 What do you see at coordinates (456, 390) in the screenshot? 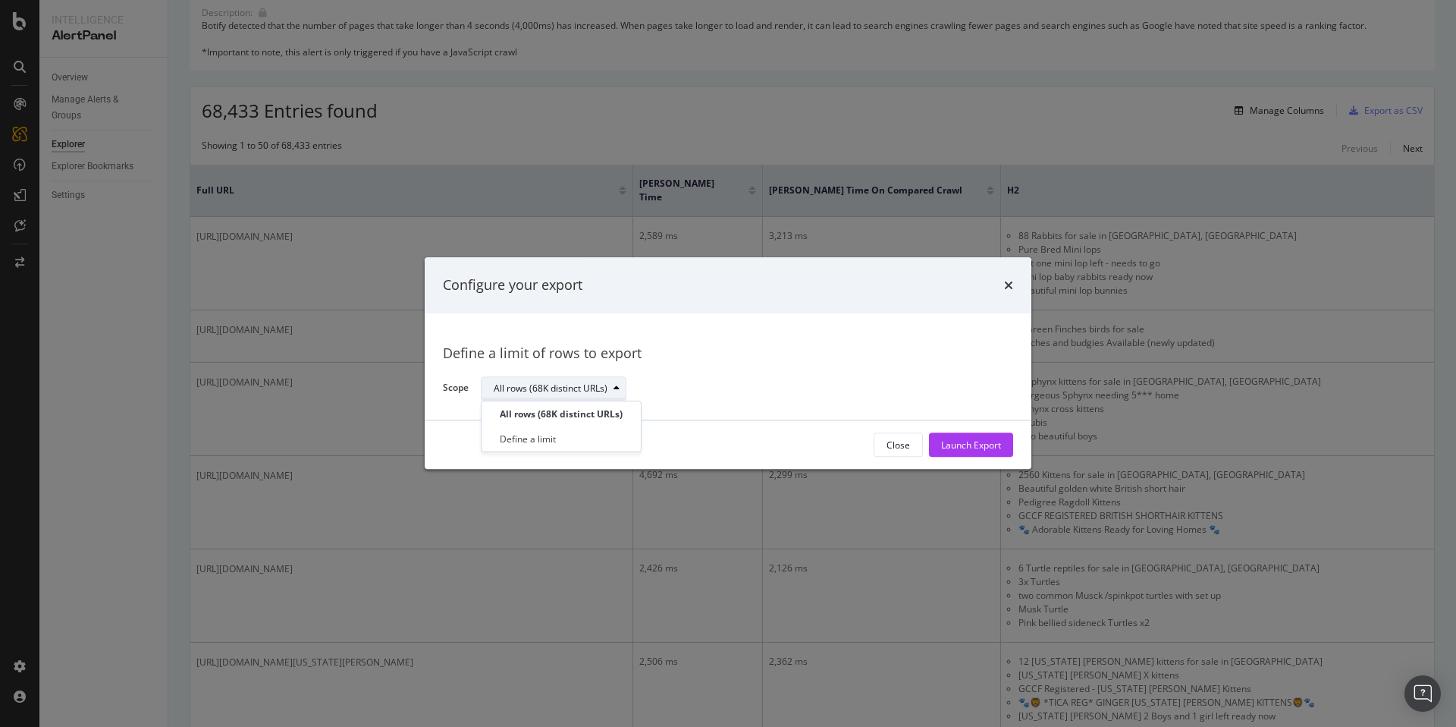
I see `label: Scope` at bounding box center [456, 390].